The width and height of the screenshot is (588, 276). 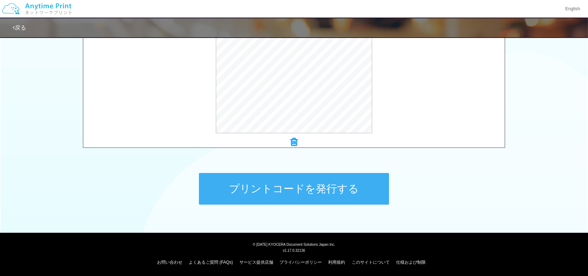 I want to click on a: 戻る, so click(x=19, y=27).